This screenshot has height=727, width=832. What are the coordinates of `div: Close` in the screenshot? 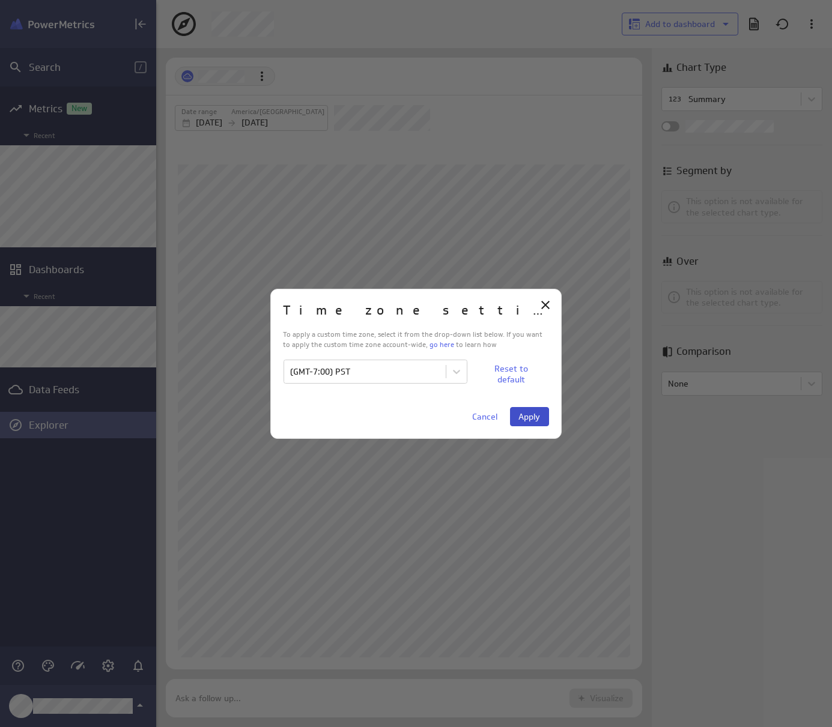 It's located at (545, 305).